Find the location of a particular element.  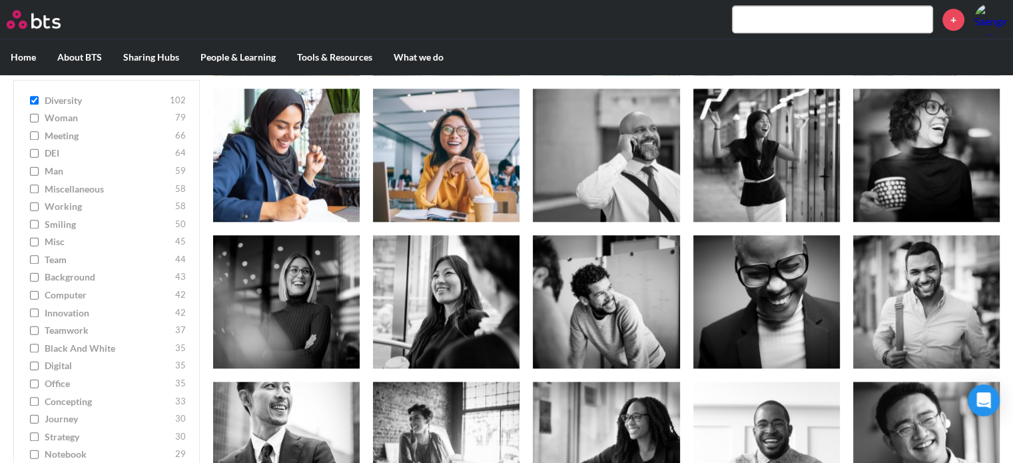

a: Go home is located at coordinates (46, 19).